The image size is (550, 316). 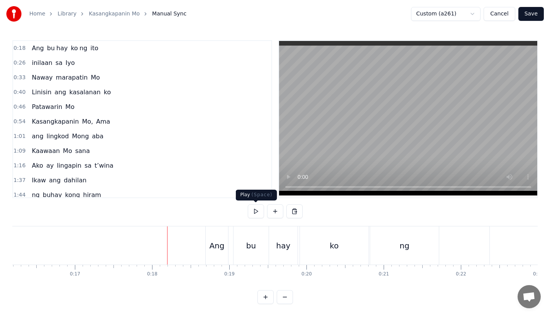 What do you see at coordinates (19, 166) in the screenshot?
I see `span: 1:16` at bounding box center [19, 166].